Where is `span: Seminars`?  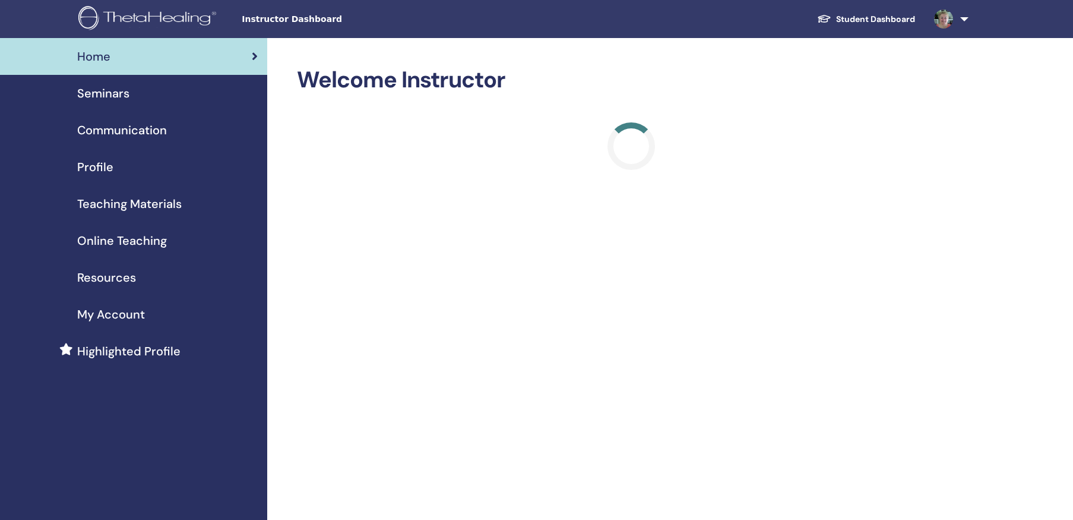
span: Seminars is located at coordinates (103, 93).